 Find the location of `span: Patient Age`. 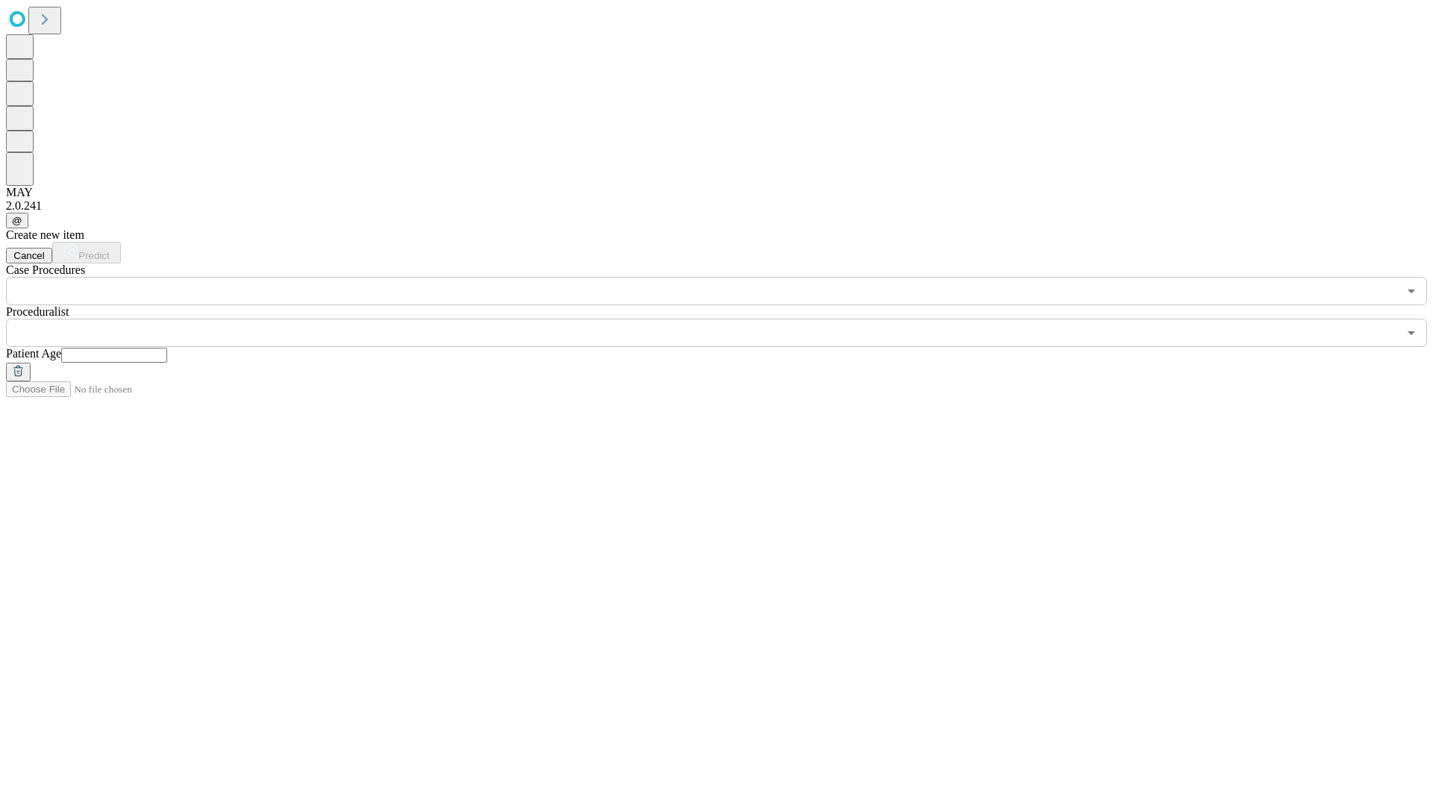

span: Patient Age is located at coordinates (34, 353).